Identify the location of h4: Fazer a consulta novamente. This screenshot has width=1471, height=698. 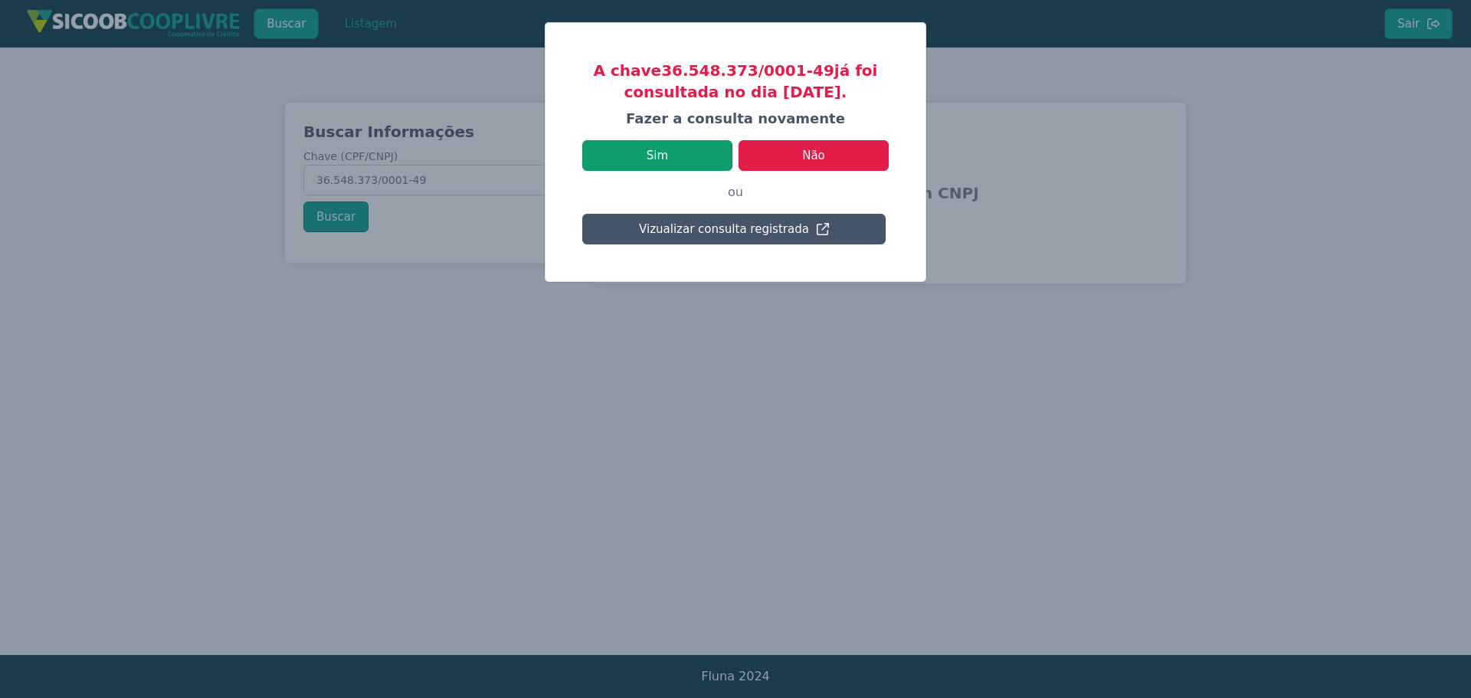
(736, 118).